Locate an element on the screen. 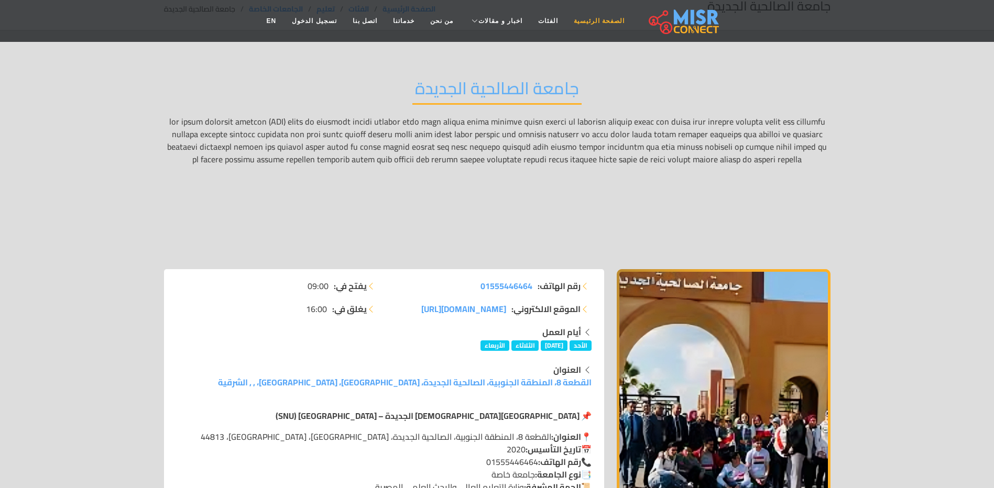 This screenshot has width=994, height=488. strong: العنوان: is located at coordinates (566, 437).